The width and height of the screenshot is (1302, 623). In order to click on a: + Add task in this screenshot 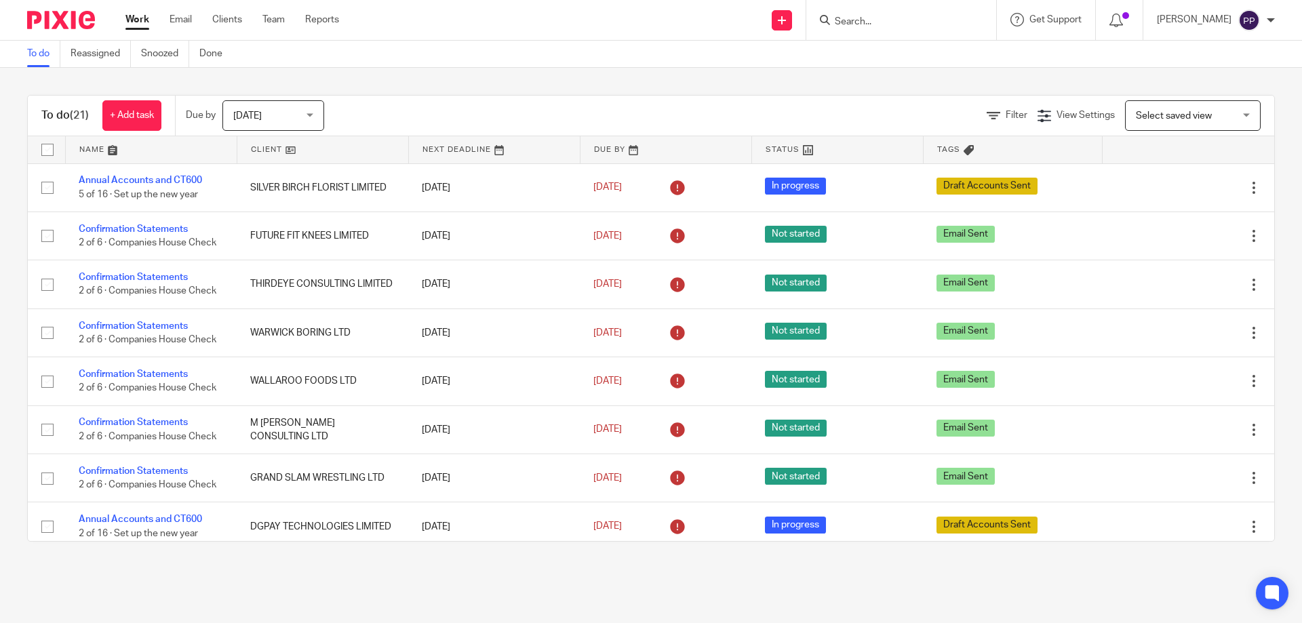, I will do `click(132, 115)`.